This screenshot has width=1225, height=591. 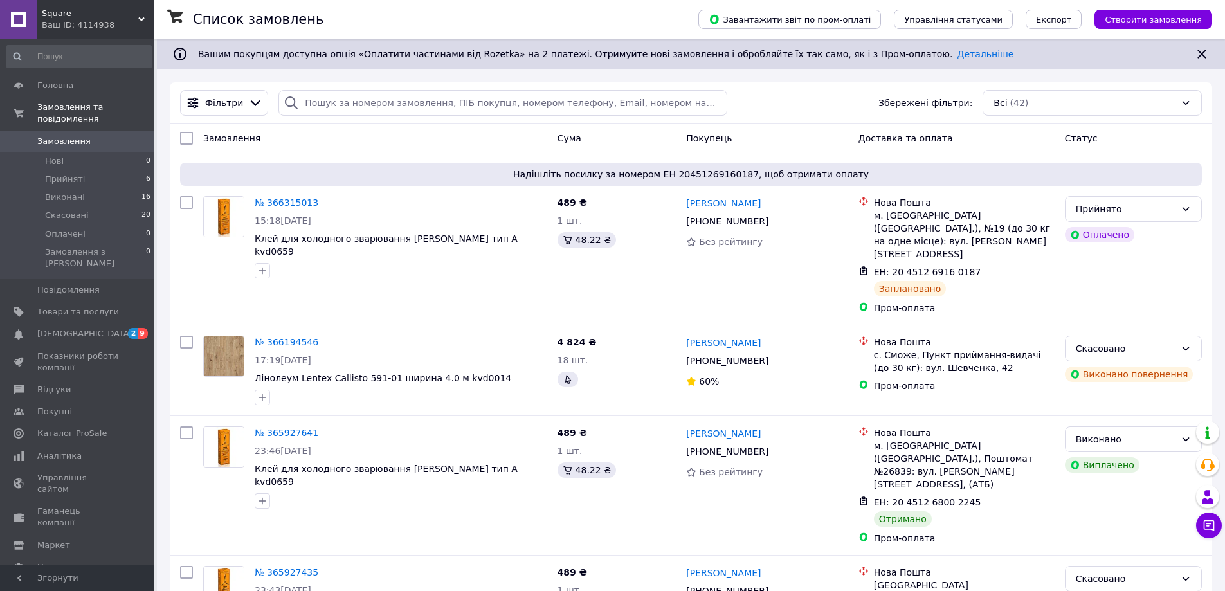 What do you see at coordinates (577, 342) in the screenshot?
I see `span: 4 824 ₴` at bounding box center [577, 342].